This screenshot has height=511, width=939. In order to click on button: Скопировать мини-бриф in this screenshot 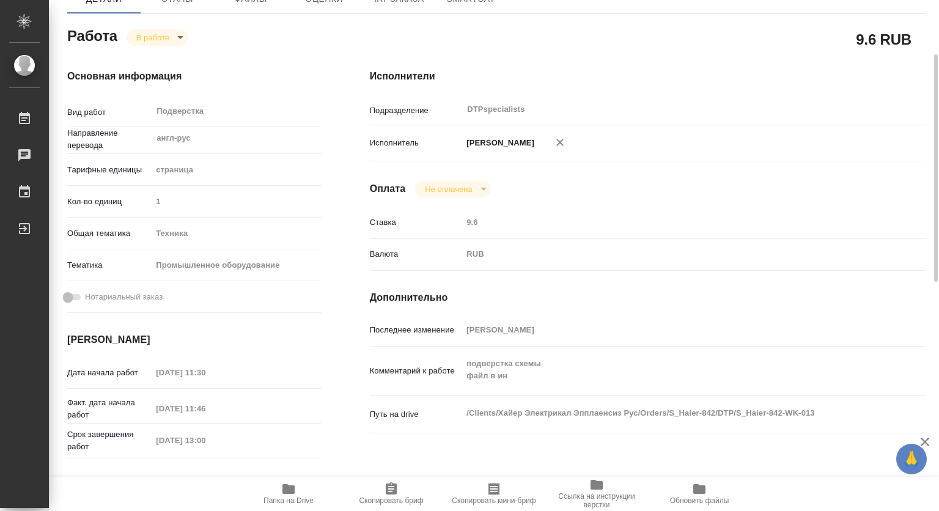, I will do `click(494, 494)`.